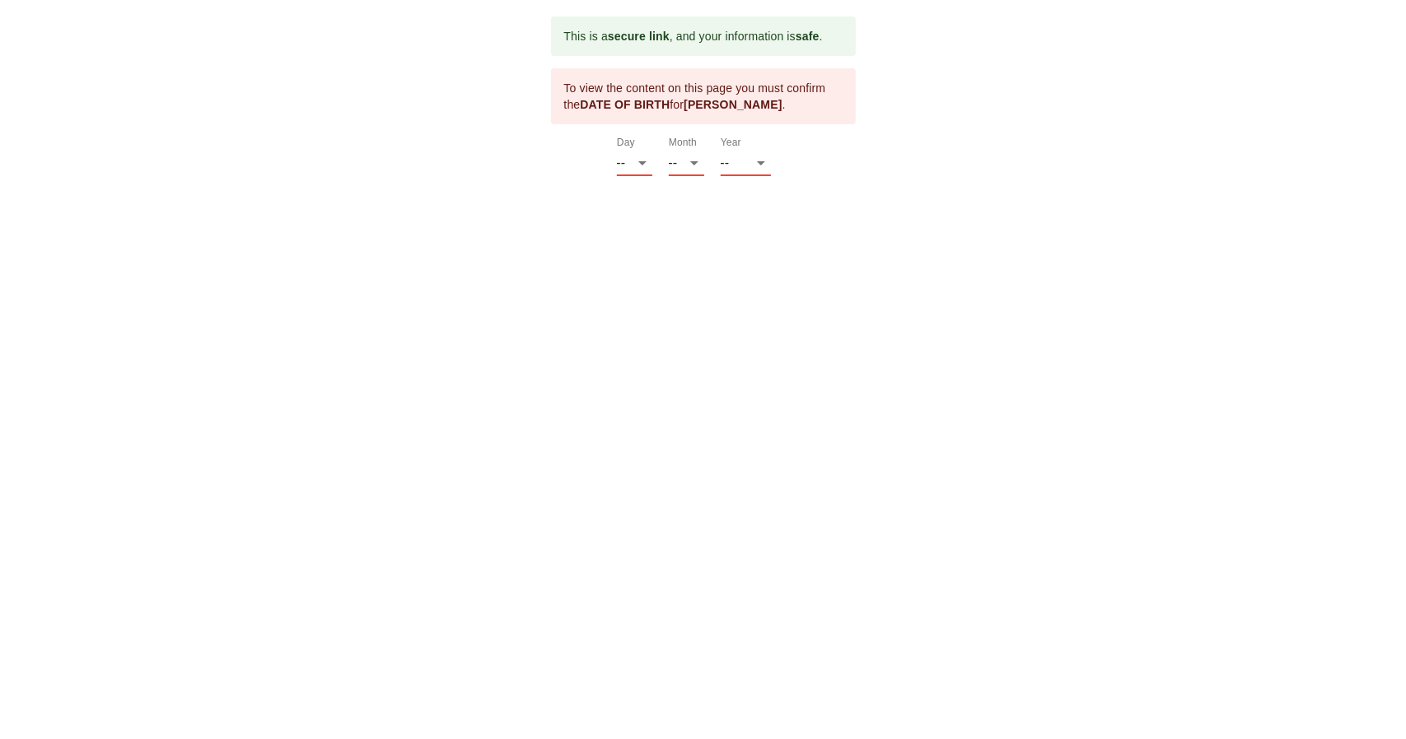 Image resolution: width=1406 pixels, height=739 pixels. Describe the element at coordinates (626, 143) in the screenshot. I see `label: Day` at that location.